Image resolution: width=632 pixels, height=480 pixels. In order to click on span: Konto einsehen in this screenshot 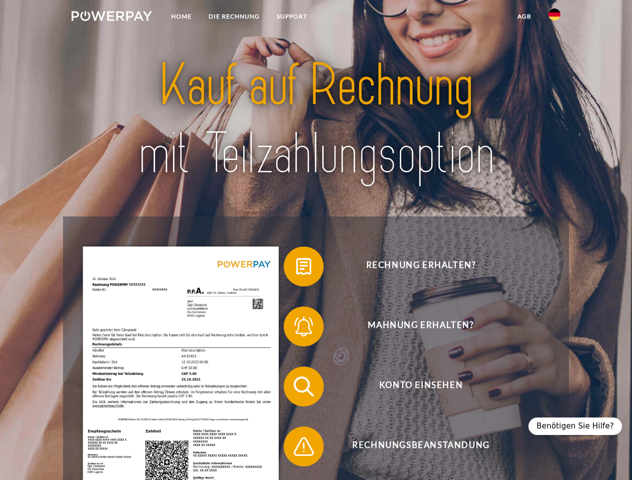, I will do `click(421, 387)`.